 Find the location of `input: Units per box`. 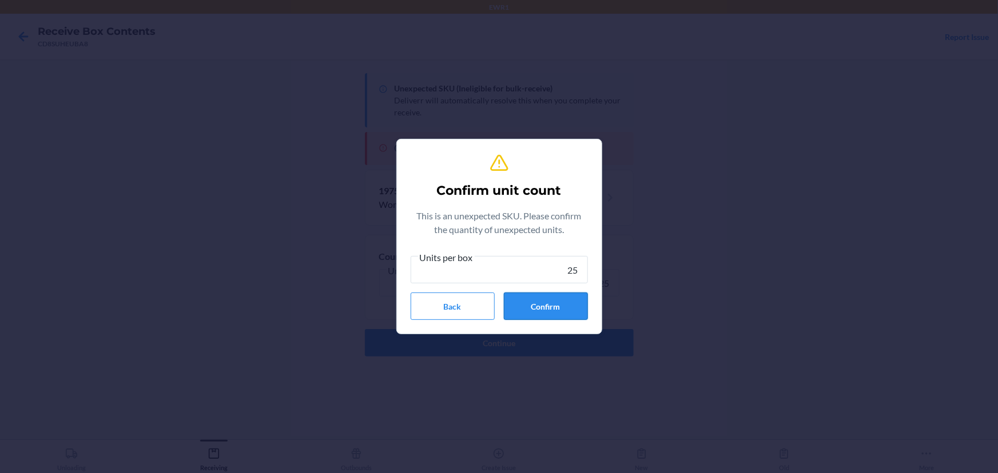

input: Units per box is located at coordinates (499, 270).